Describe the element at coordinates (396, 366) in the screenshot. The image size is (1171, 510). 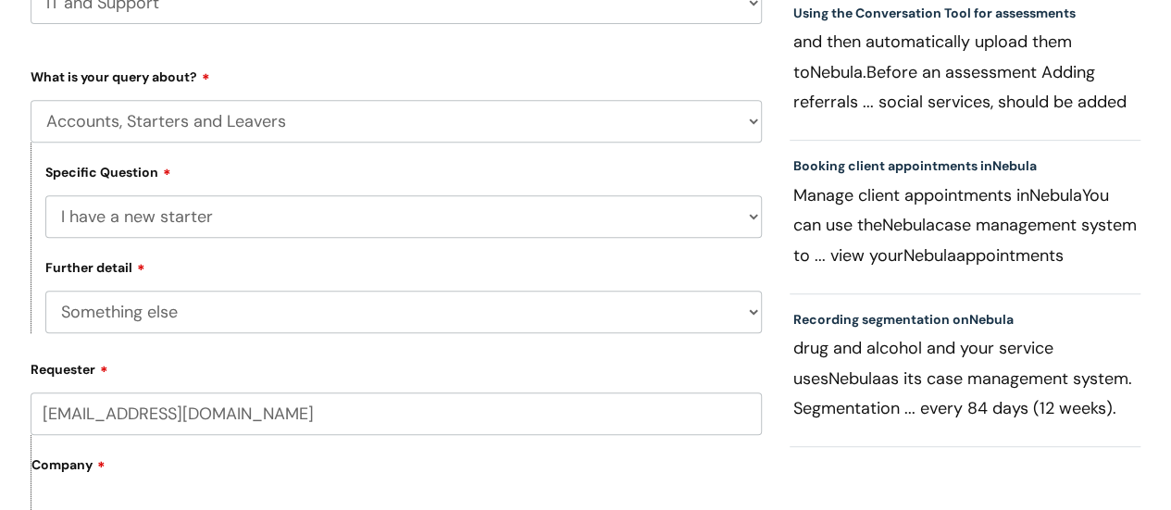
I see `label: Requester` at that location.